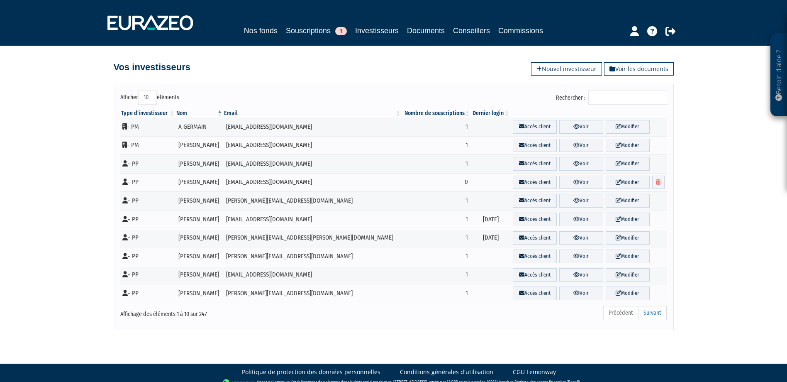 This screenshot has width=787, height=382. Describe the element at coordinates (652, 313) in the screenshot. I see `a: Suivant` at that location.